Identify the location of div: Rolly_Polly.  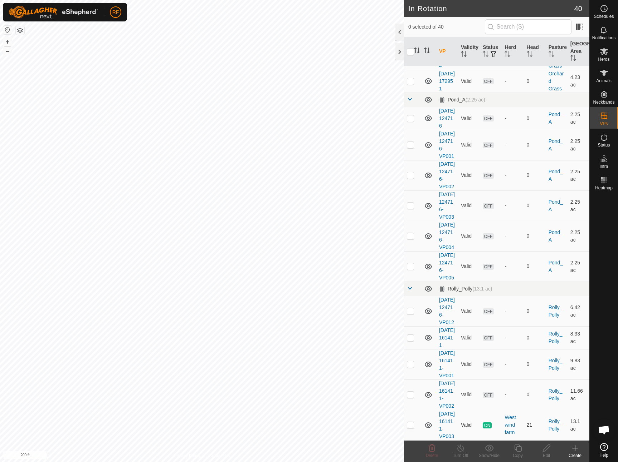
(465, 289).